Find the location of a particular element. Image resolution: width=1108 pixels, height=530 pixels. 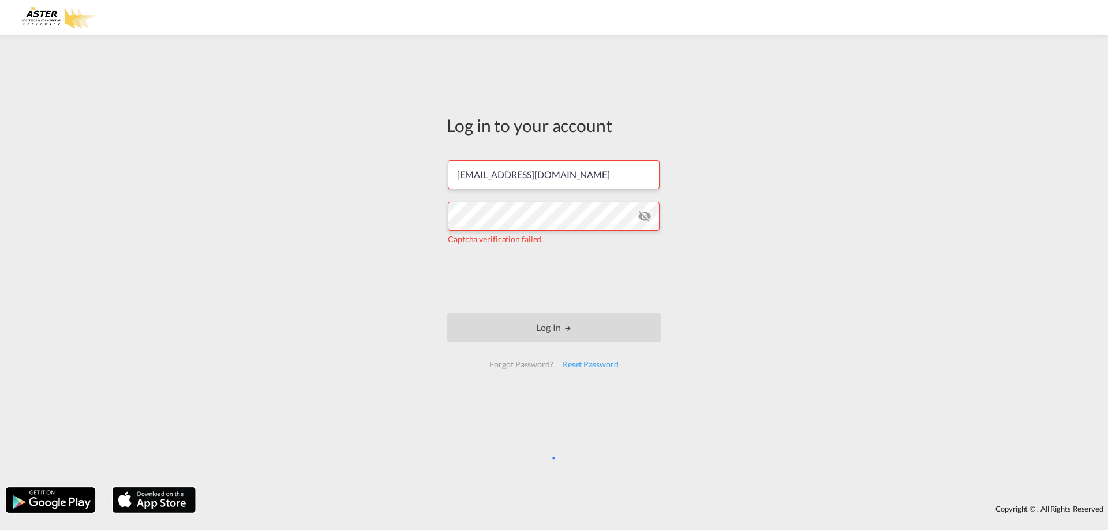

div: Log in to your account is located at coordinates (554, 125).